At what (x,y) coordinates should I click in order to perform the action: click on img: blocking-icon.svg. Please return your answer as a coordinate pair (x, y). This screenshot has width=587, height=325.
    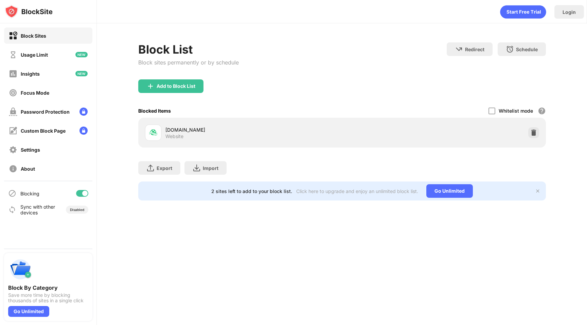
    Looking at the image, I should click on (12, 193).